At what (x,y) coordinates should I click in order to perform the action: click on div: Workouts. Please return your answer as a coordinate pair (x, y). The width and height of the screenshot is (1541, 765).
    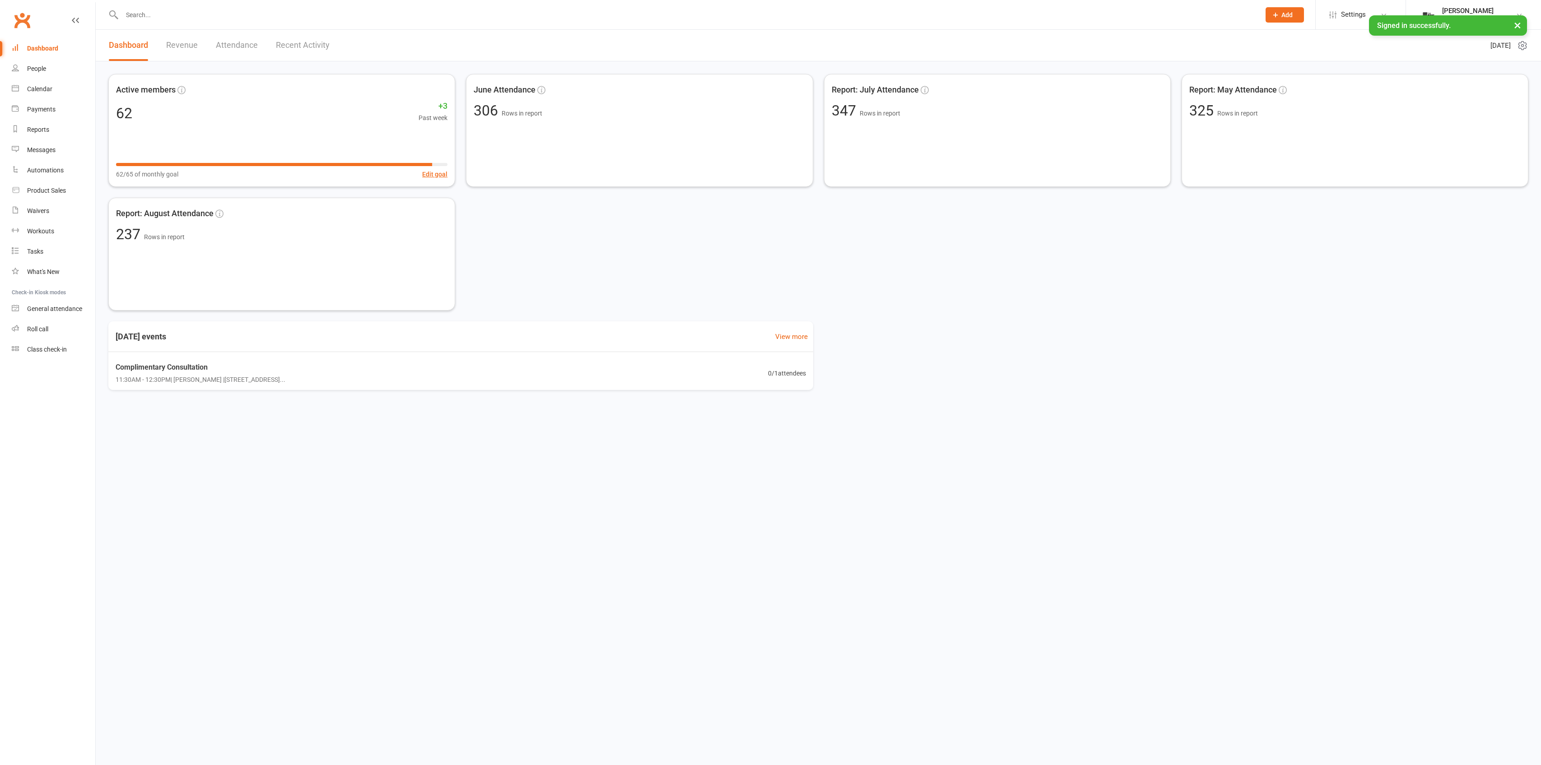
    Looking at the image, I should click on (41, 231).